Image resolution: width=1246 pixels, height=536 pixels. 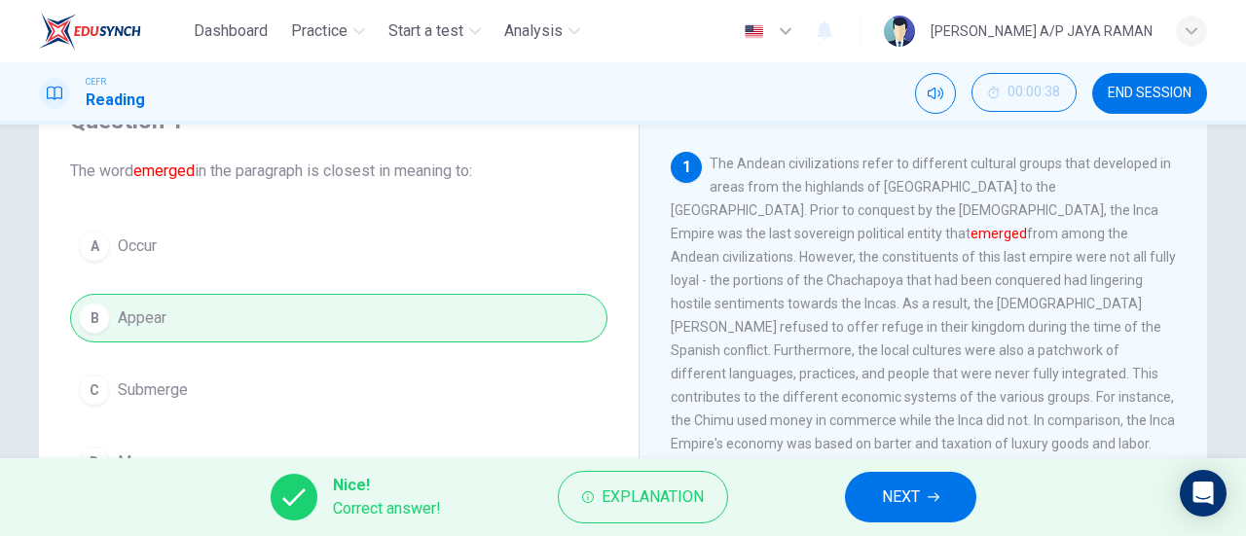 What do you see at coordinates (90, 31) in the screenshot?
I see `img: EduSynch logo` at bounding box center [90, 31].